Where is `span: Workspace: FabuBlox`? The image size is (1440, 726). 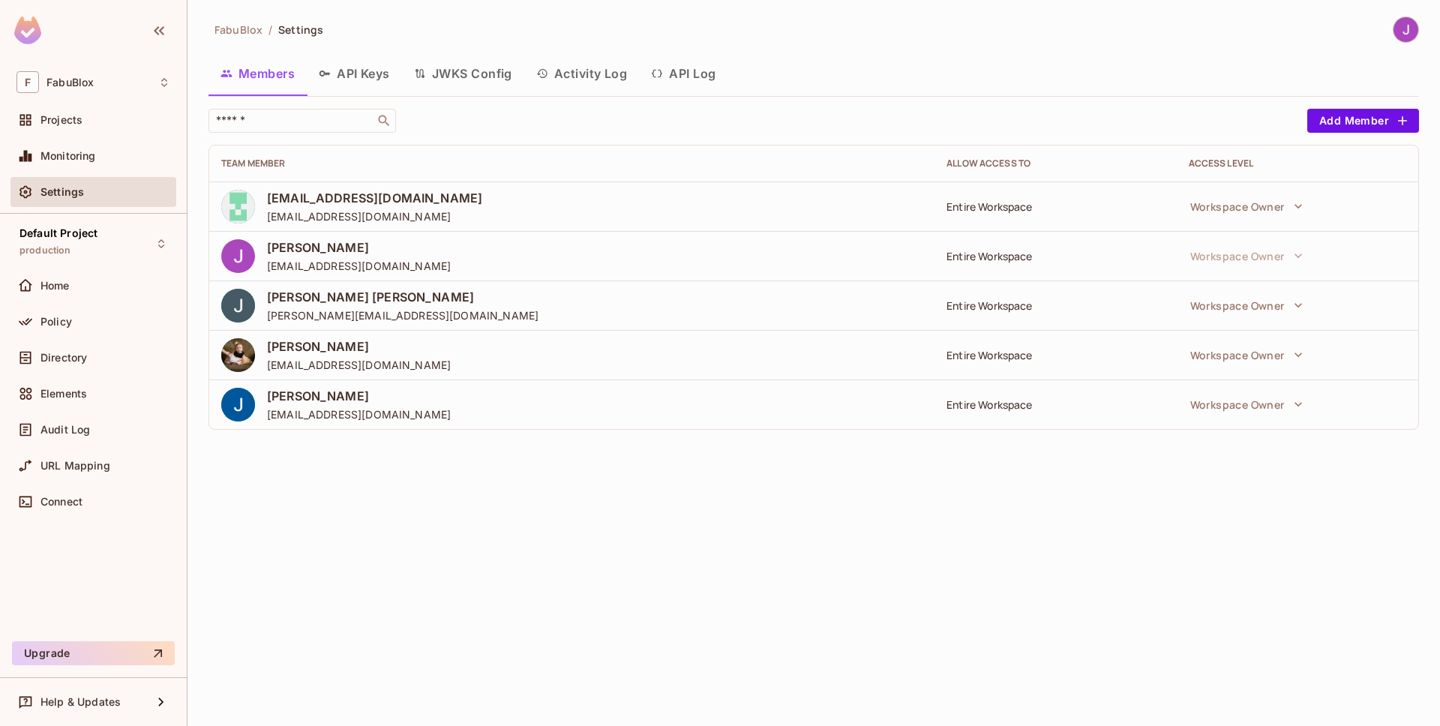 span: Workspace: FabuBlox is located at coordinates (70, 82).